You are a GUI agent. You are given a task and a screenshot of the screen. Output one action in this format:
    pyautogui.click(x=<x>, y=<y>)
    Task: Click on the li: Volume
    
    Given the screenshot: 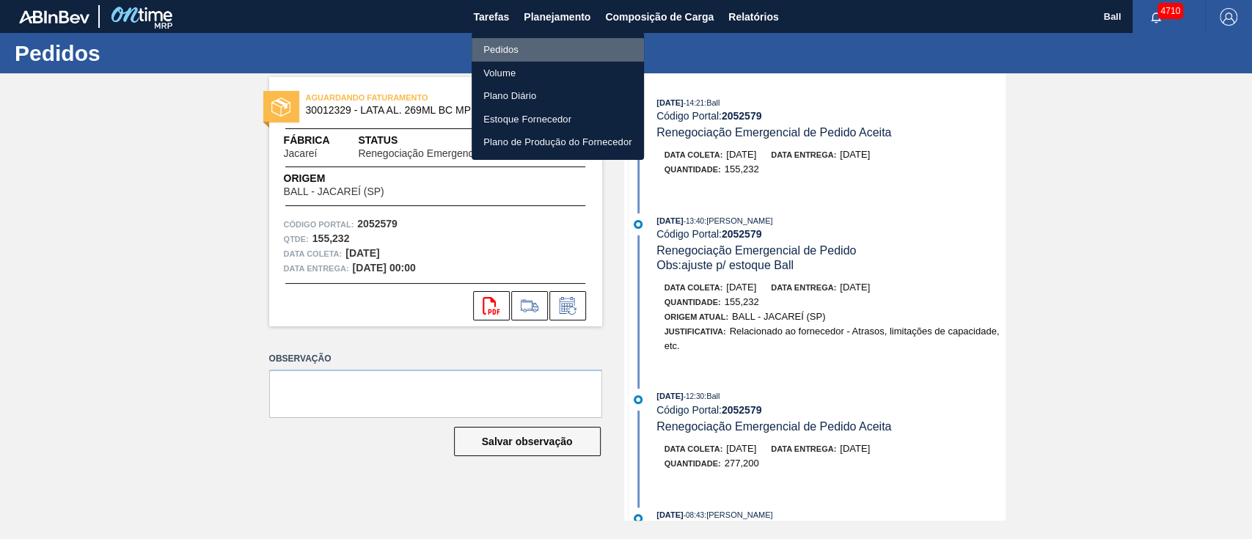 What is the action you would take?
    pyautogui.click(x=558, y=73)
    